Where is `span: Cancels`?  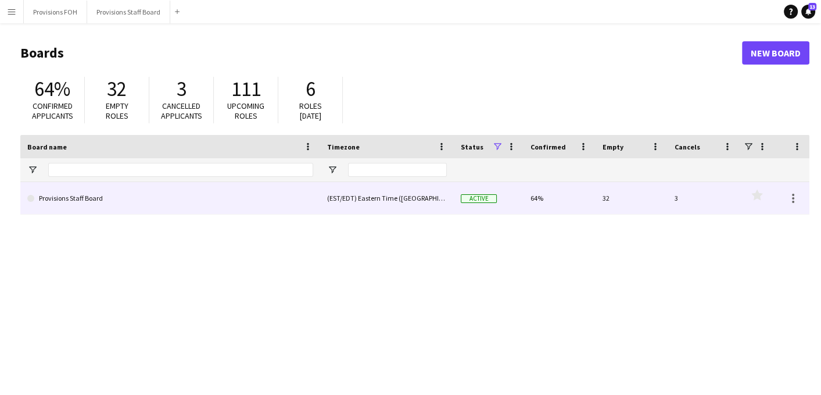 span: Cancels is located at coordinates (688, 146).